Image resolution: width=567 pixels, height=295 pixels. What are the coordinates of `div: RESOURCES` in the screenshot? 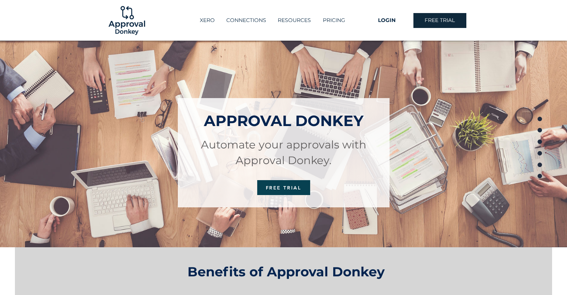 It's located at (294, 20).